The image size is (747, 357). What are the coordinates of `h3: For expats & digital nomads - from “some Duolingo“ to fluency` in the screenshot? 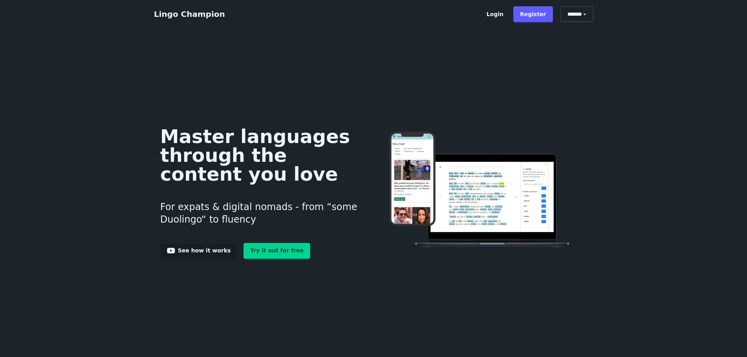 It's located at (261, 213).